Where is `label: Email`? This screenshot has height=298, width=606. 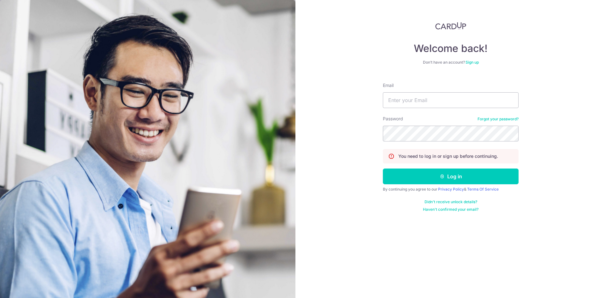 label: Email is located at coordinates (388, 86).